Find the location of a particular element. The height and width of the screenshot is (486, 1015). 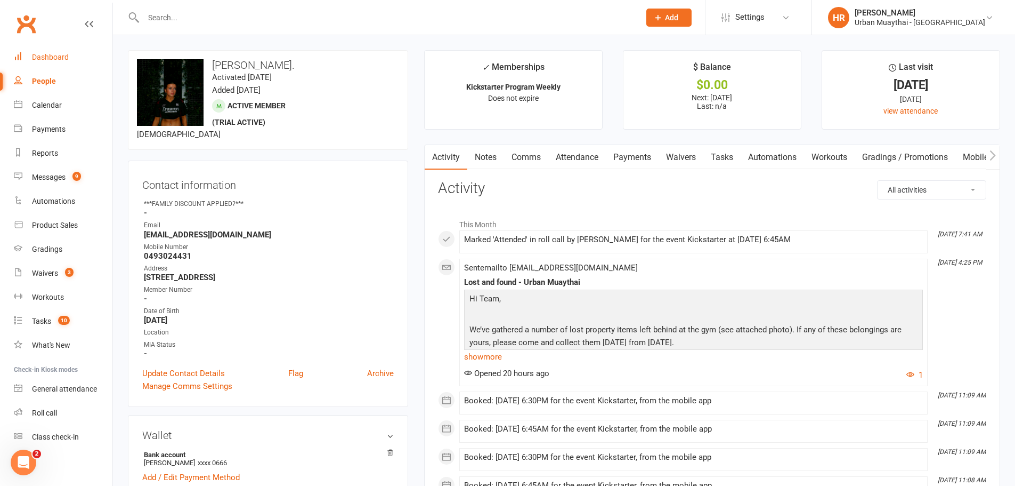

div: General attendance is located at coordinates (64, 389).